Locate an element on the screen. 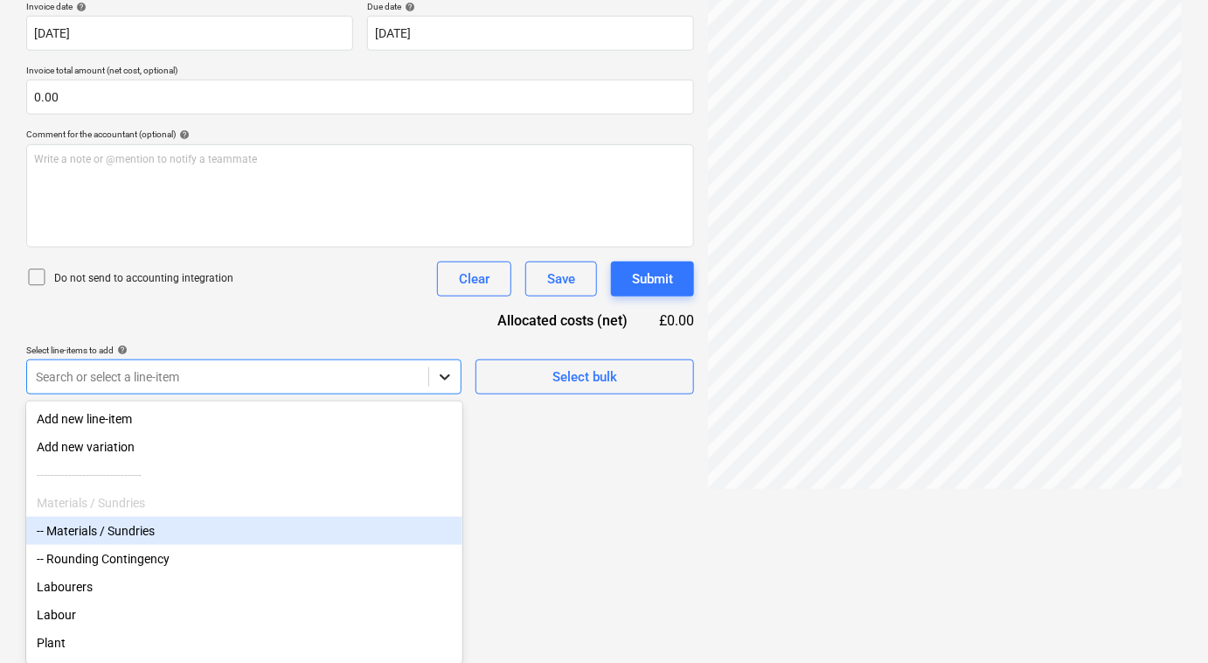  div: Comment for the accountant (optional) is located at coordinates (360, 134).